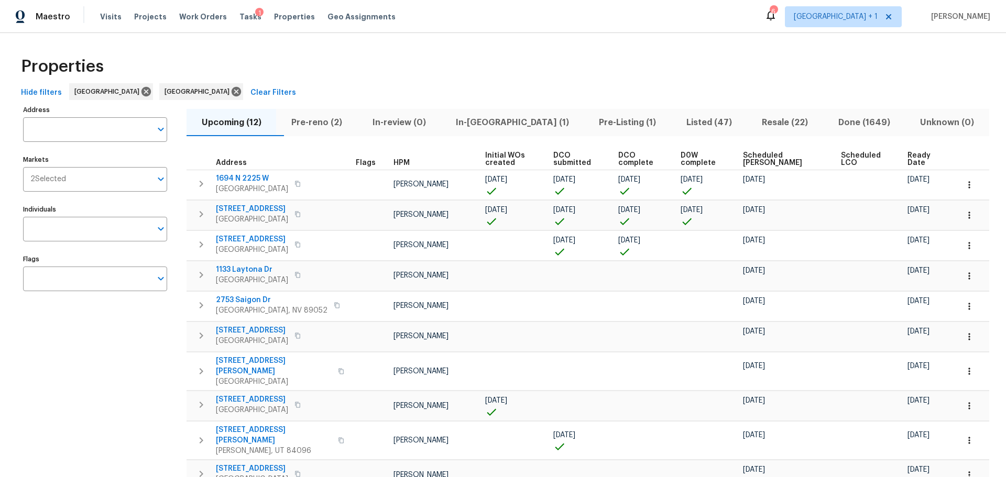  I want to click on div: 6, so click(774, 12).